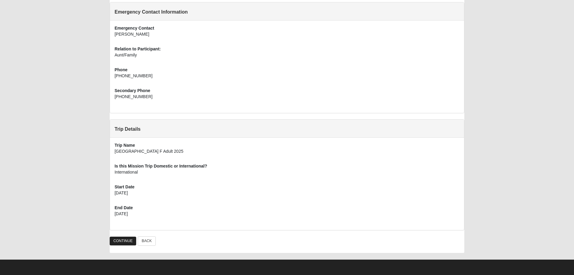 The width and height of the screenshot is (574, 275). I want to click on label: Secondary Phone, so click(132, 90).